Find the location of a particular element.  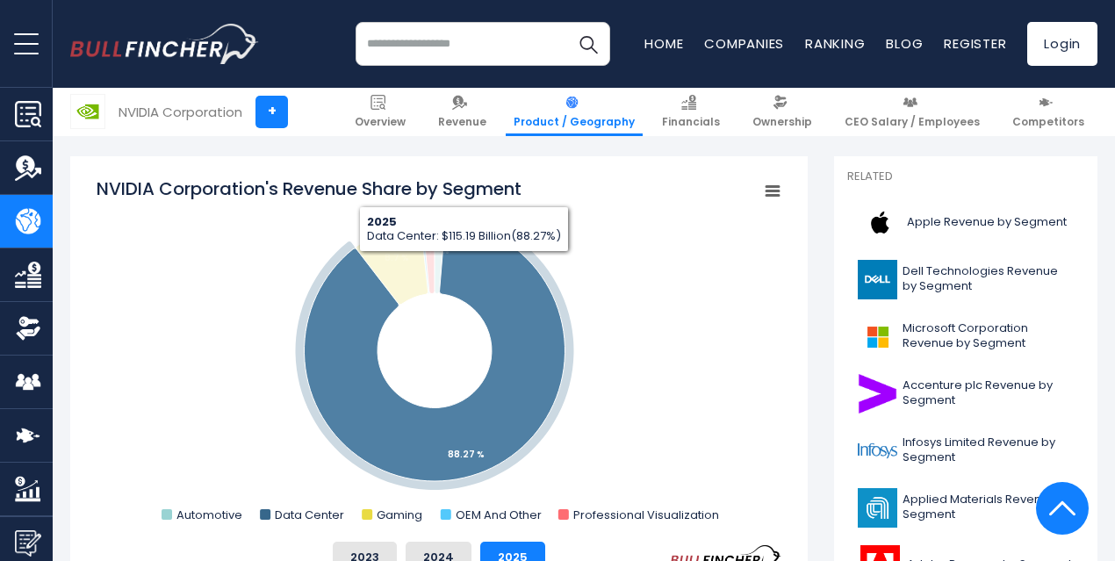

img: AMAT logo is located at coordinates (877, 507).